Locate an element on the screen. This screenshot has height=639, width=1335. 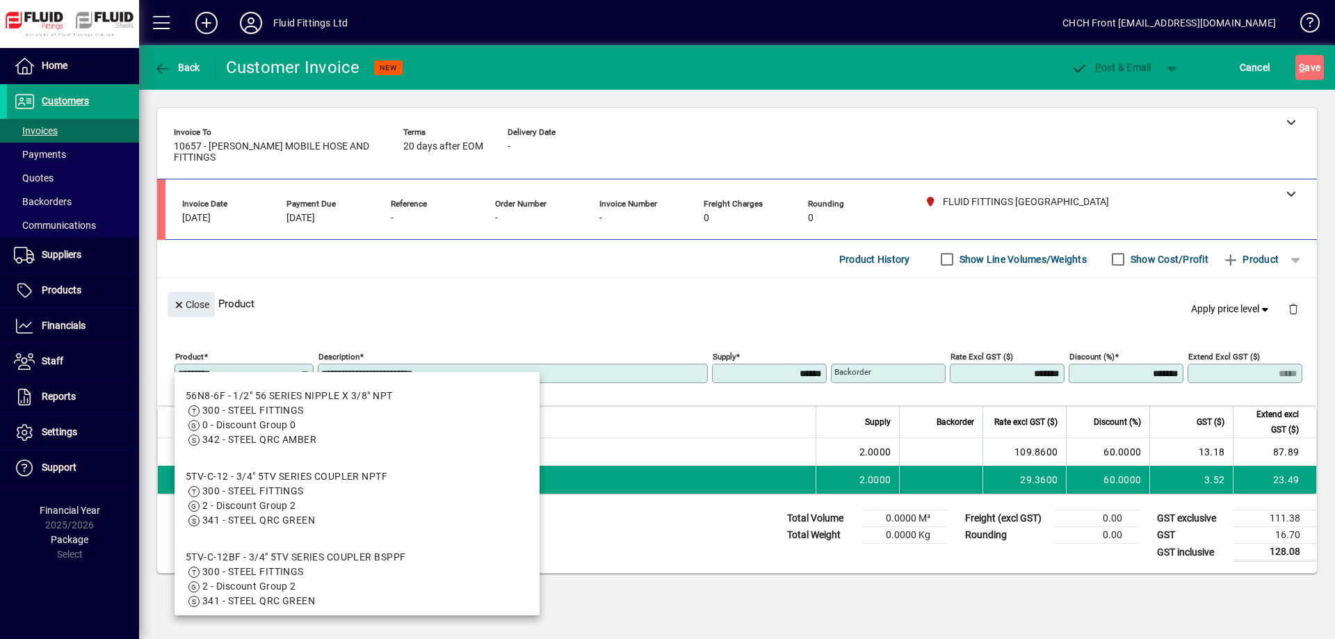
span: Financial Year is located at coordinates (70, 510).